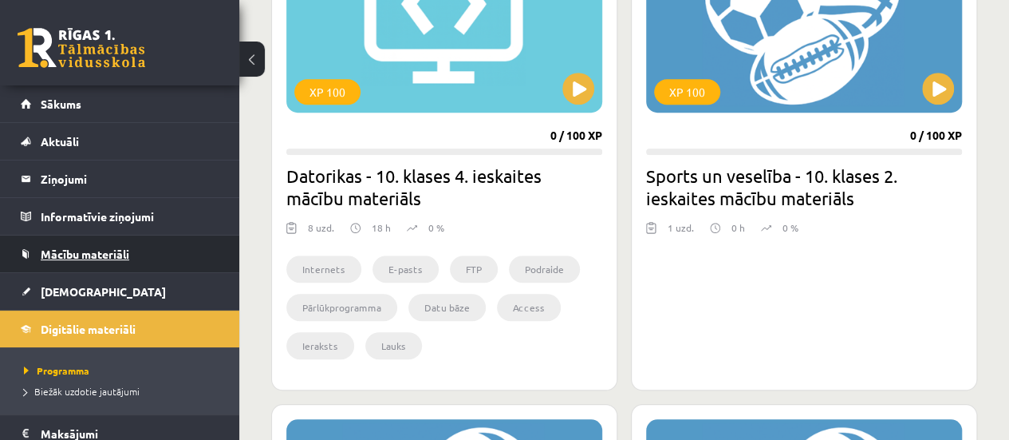 The height and width of the screenshot is (440, 1009). I want to click on li: Pārlūkprogramma, so click(341, 307).